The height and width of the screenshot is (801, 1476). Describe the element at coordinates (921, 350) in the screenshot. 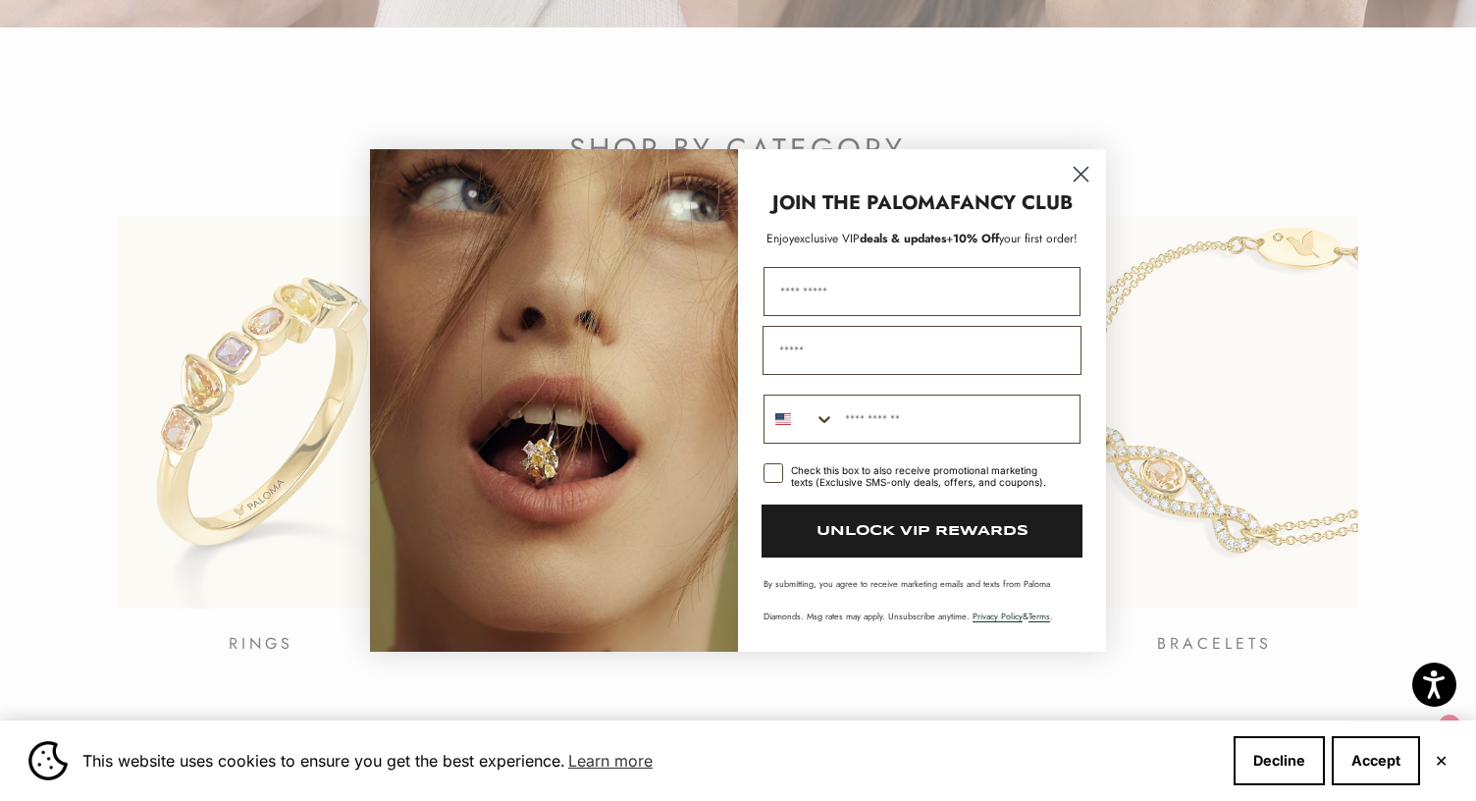

I see `input: Email` at that location.